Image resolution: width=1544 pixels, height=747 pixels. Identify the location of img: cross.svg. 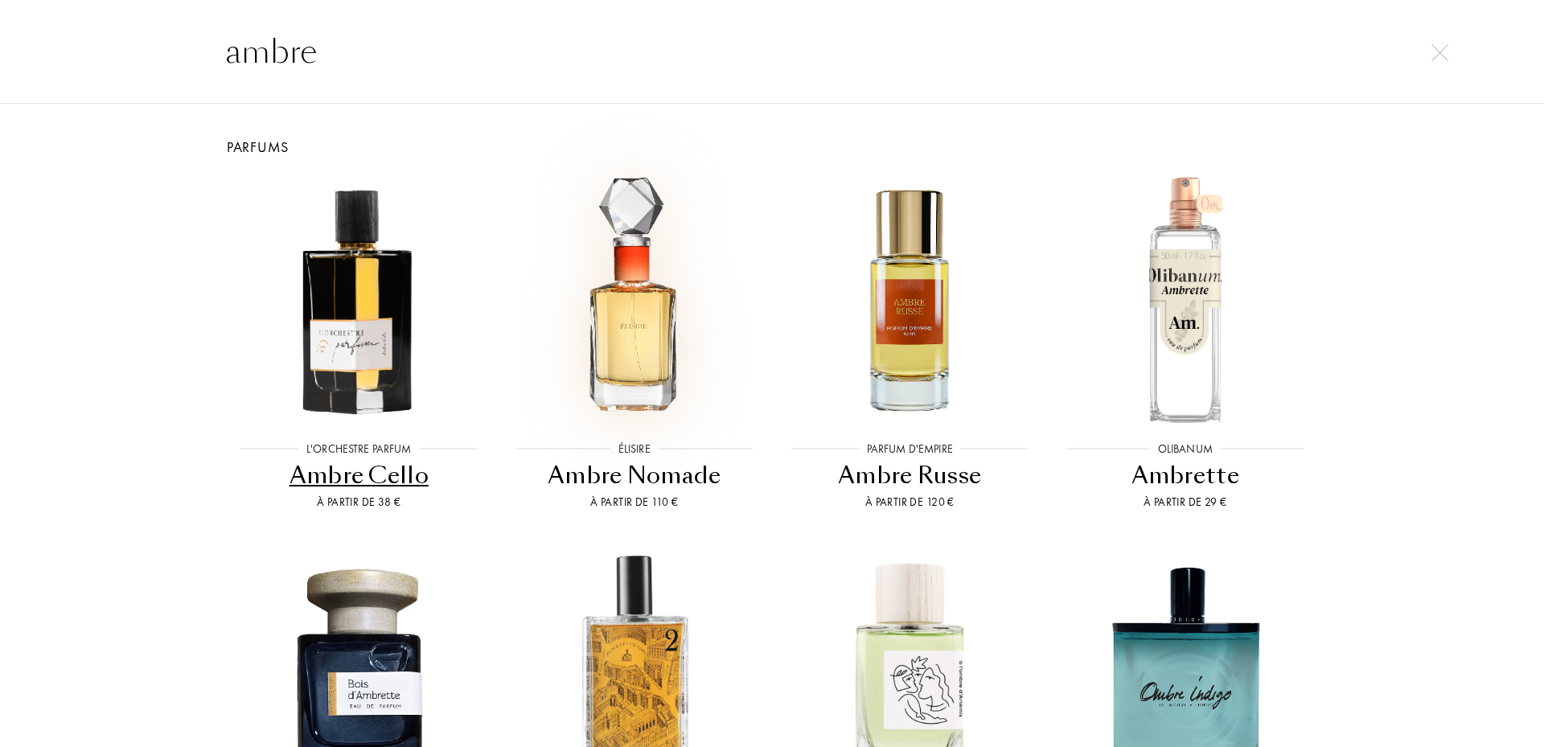
(1439, 52).